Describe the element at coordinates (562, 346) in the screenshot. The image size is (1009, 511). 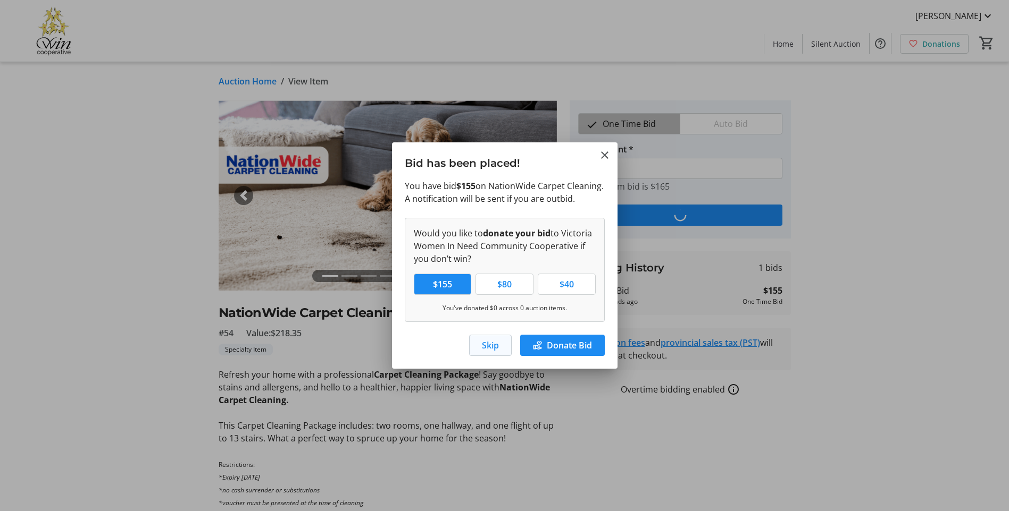
I see `button: Donate Bid` at that location.